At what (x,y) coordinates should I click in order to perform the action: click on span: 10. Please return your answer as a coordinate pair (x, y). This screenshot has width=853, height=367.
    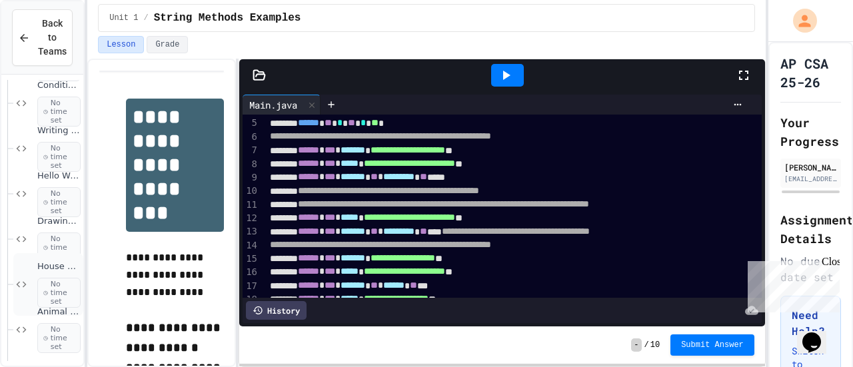
    Looking at the image, I should click on (655, 345).